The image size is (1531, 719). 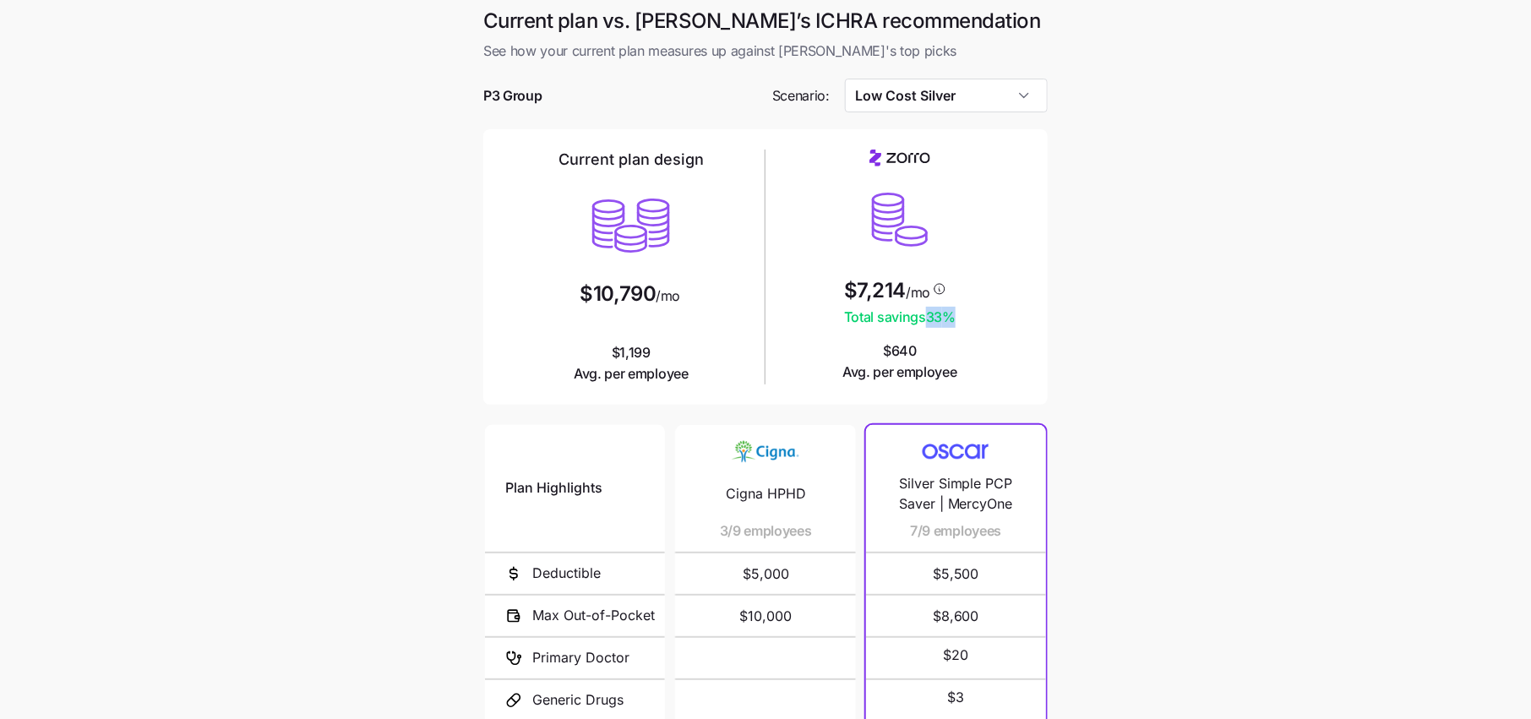 What do you see at coordinates (874, 291) in the screenshot?
I see `span: $7,214` at bounding box center [874, 291].